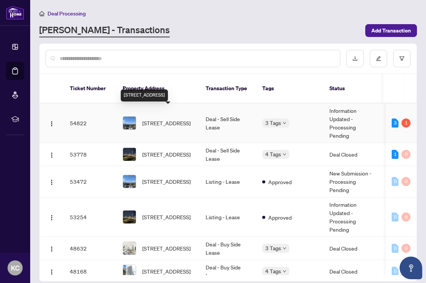  Describe the element at coordinates (66, 14) in the screenshot. I see `span: Deal Processing` at that location.